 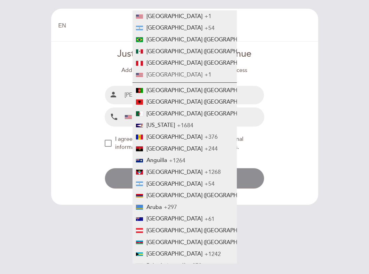 What do you see at coordinates (184, 54) in the screenshot?
I see `div: Just one more step to continue` at bounding box center [184, 54].